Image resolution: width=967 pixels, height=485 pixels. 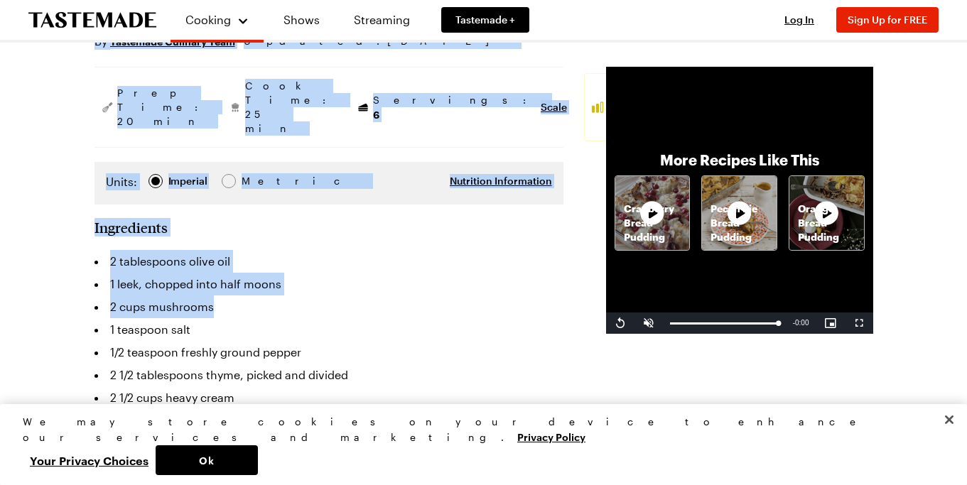 I want to click on button: Ok, so click(x=207, y=461).